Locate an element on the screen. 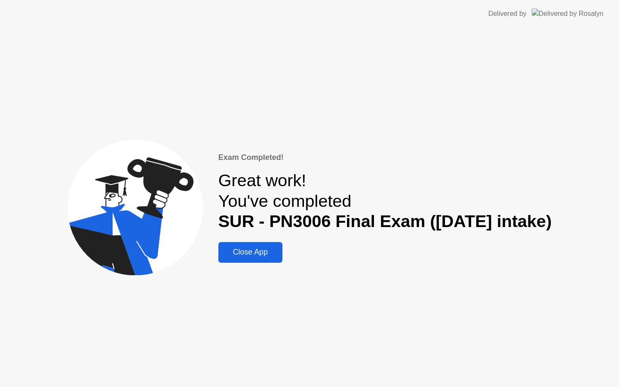 The width and height of the screenshot is (619, 387). button: Close App is located at coordinates (250, 252).